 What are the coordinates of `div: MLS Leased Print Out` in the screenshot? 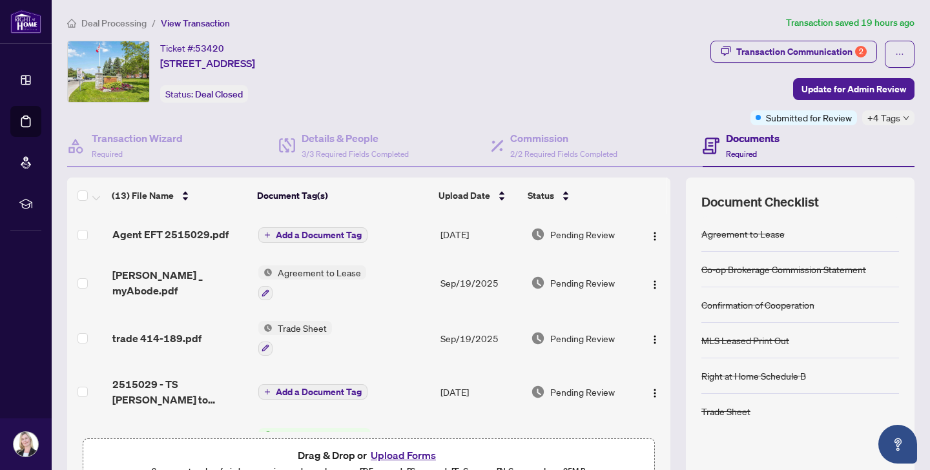 It's located at (746, 341).